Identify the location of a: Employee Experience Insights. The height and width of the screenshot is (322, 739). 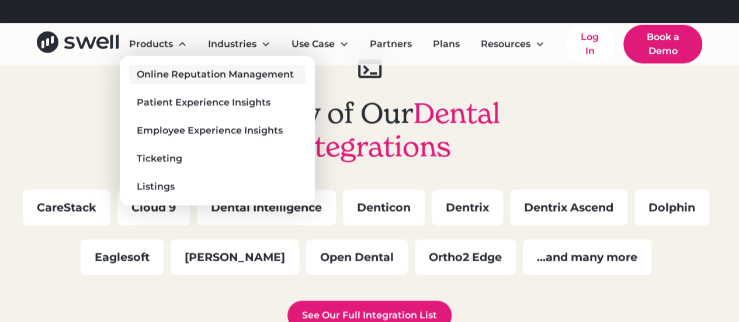
(217, 131).